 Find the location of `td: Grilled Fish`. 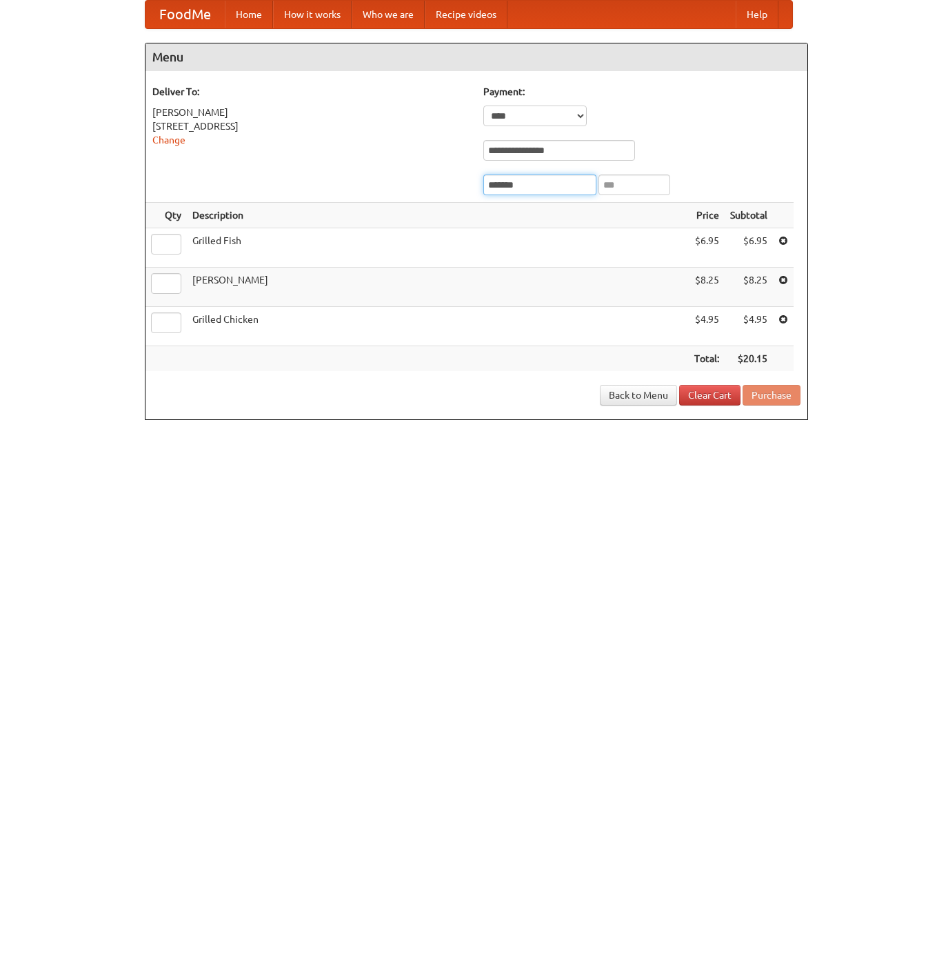

td: Grilled Fish is located at coordinates (438, 247).